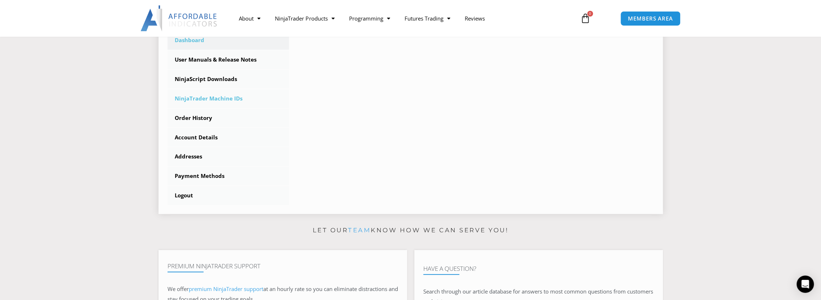 This screenshot has height=300, width=821. What do you see at coordinates (179, 18) in the screenshot?
I see `img: LogoAI | Affordable Indicators – NinjaTrader` at bounding box center [179, 18].